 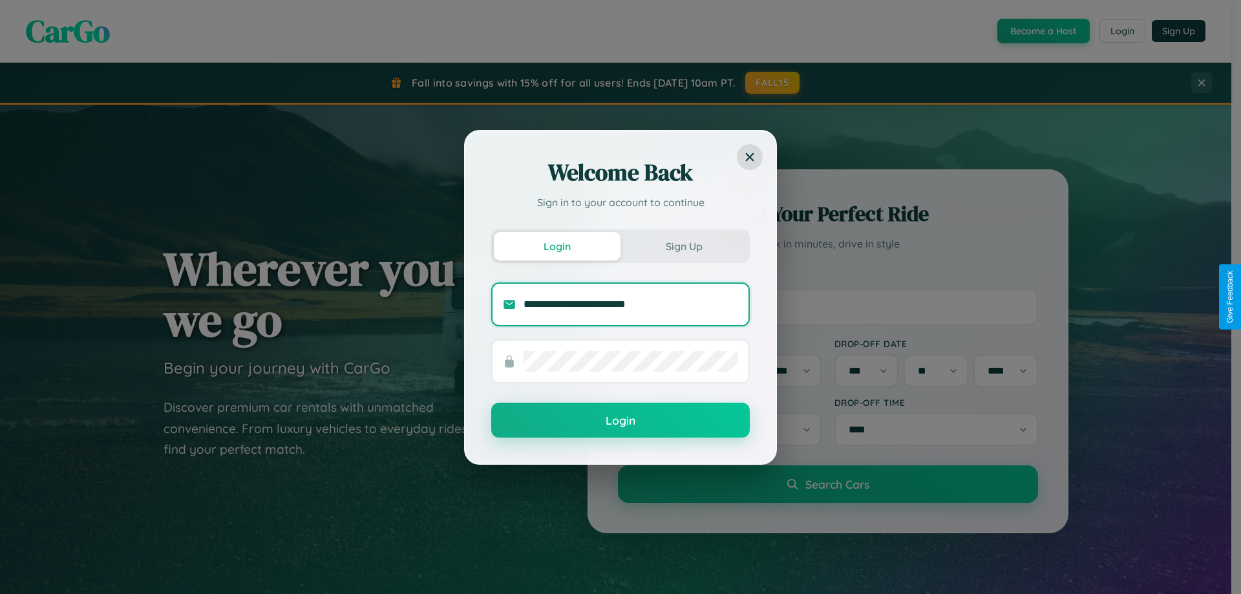 I want to click on div: Give Feedback, so click(x=1230, y=297).